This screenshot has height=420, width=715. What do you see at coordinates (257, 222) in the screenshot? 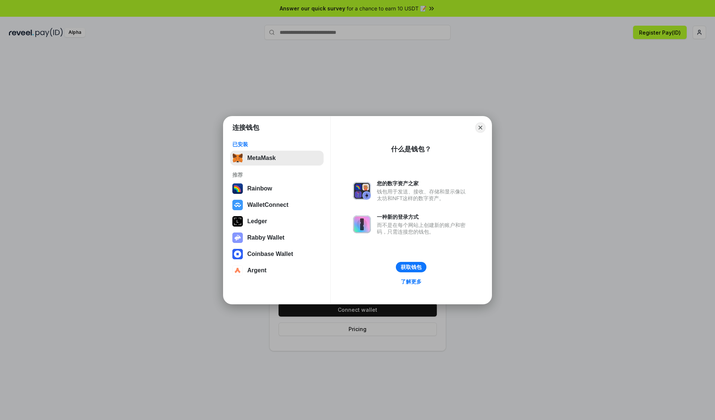
I see `div: Ledger` at bounding box center [257, 222].